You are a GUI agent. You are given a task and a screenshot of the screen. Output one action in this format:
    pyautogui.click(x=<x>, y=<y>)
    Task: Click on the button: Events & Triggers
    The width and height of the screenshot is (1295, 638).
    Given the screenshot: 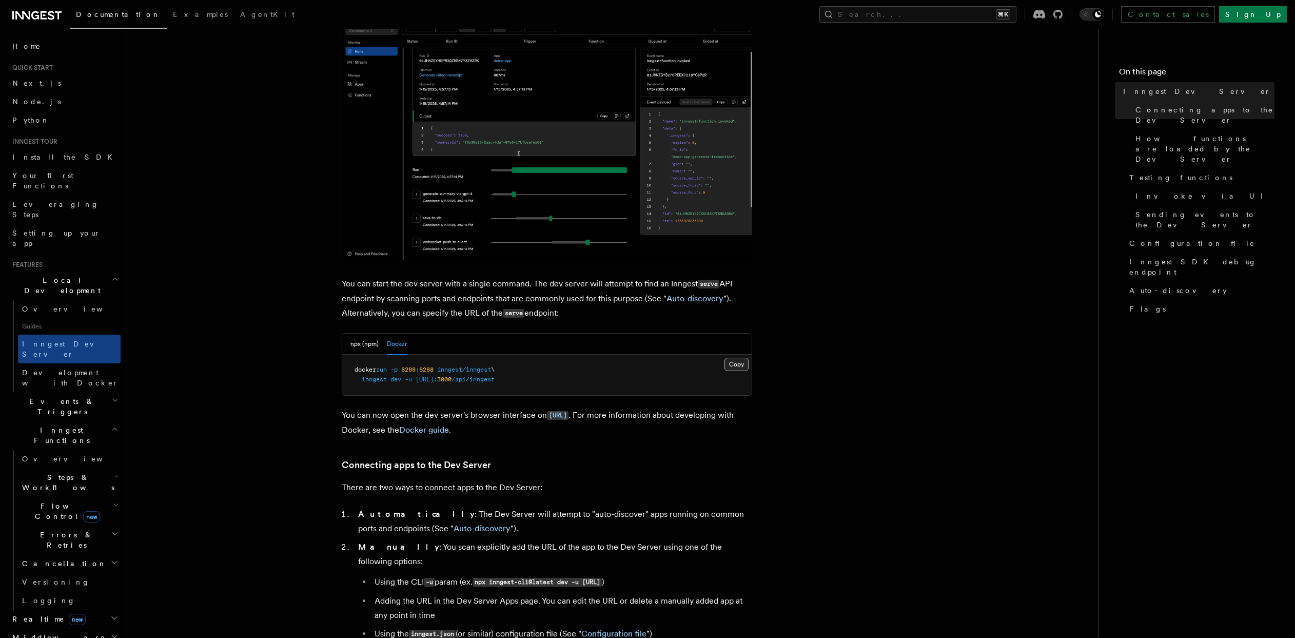 What is the action you would take?
    pyautogui.click(x=64, y=406)
    